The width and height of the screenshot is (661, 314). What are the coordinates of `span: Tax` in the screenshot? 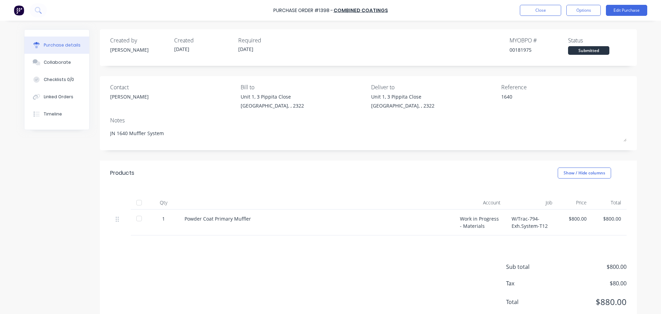 It's located at (532, 283).